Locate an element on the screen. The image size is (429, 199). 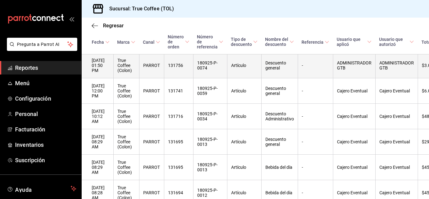
span: Personal is located at coordinates (46, 114).